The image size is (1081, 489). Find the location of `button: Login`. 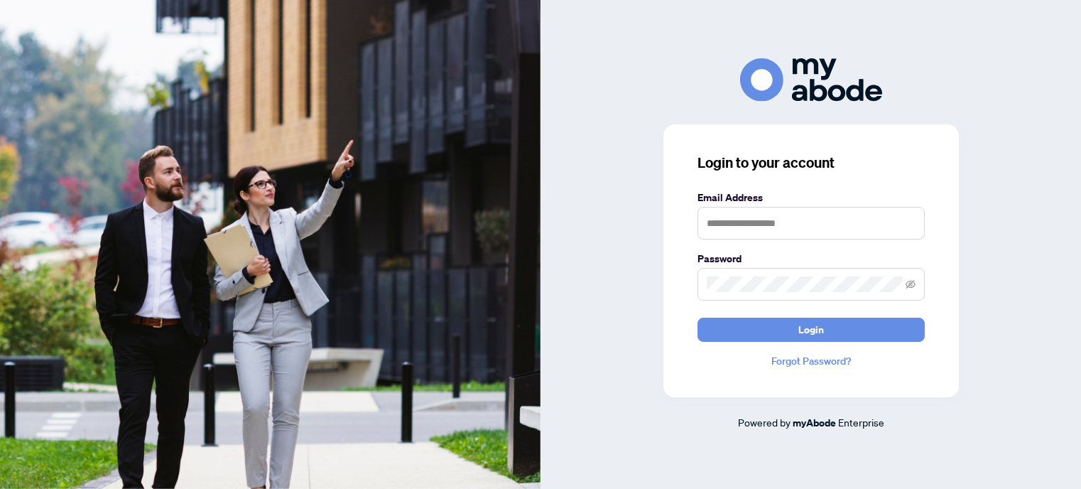

button: Login is located at coordinates (811, 330).